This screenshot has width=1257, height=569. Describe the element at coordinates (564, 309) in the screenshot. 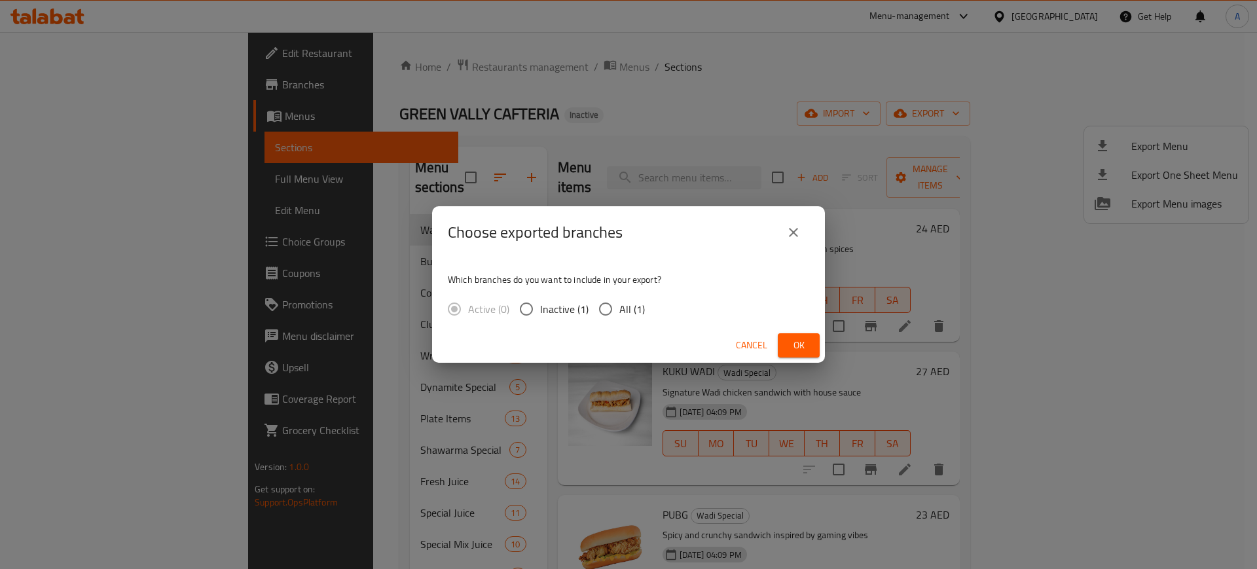

I see `span: Inactive (1)` at that location.